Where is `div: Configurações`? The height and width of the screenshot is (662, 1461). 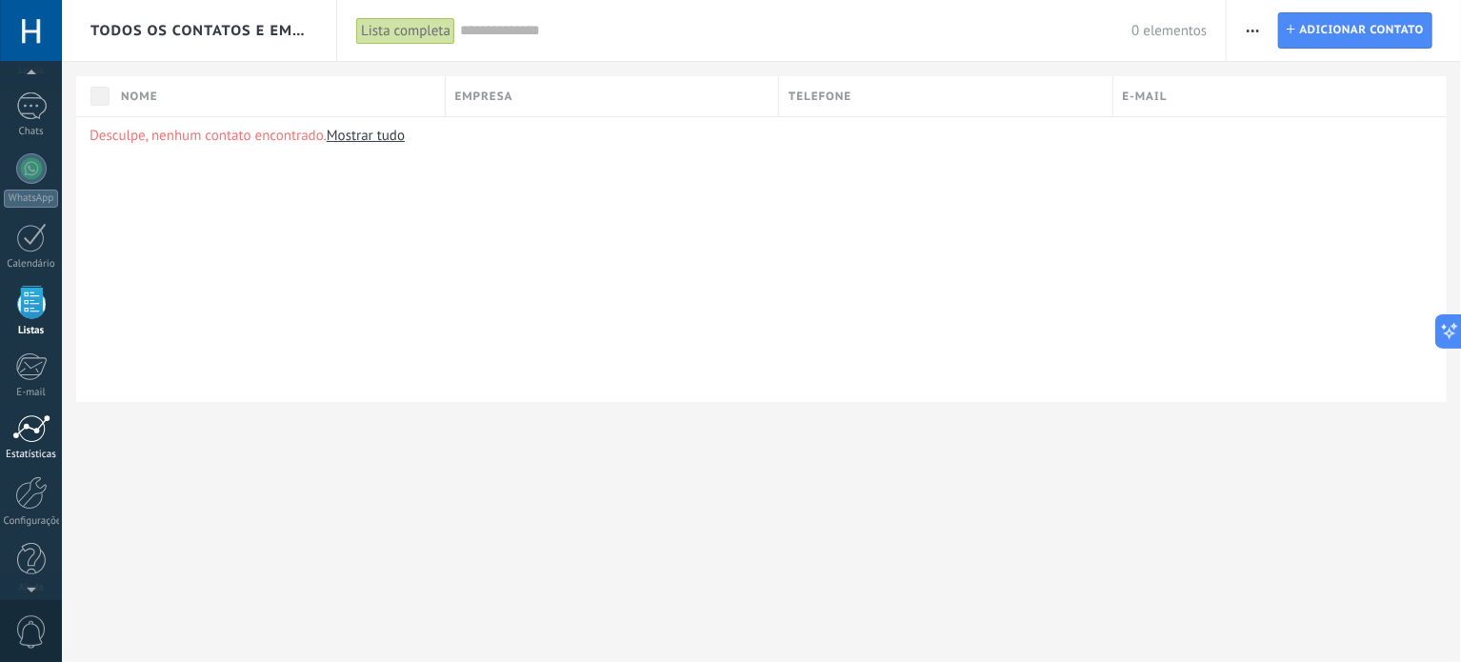 div: Configurações is located at coordinates (31, 521).